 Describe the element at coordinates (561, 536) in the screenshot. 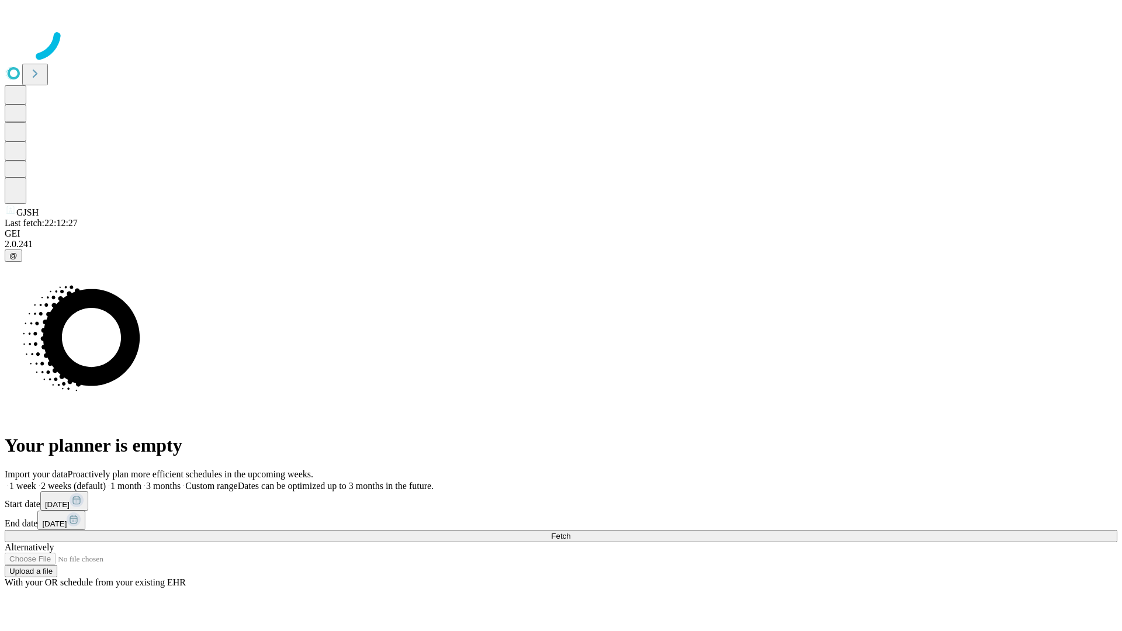

I see `button: Fetch` at that location.